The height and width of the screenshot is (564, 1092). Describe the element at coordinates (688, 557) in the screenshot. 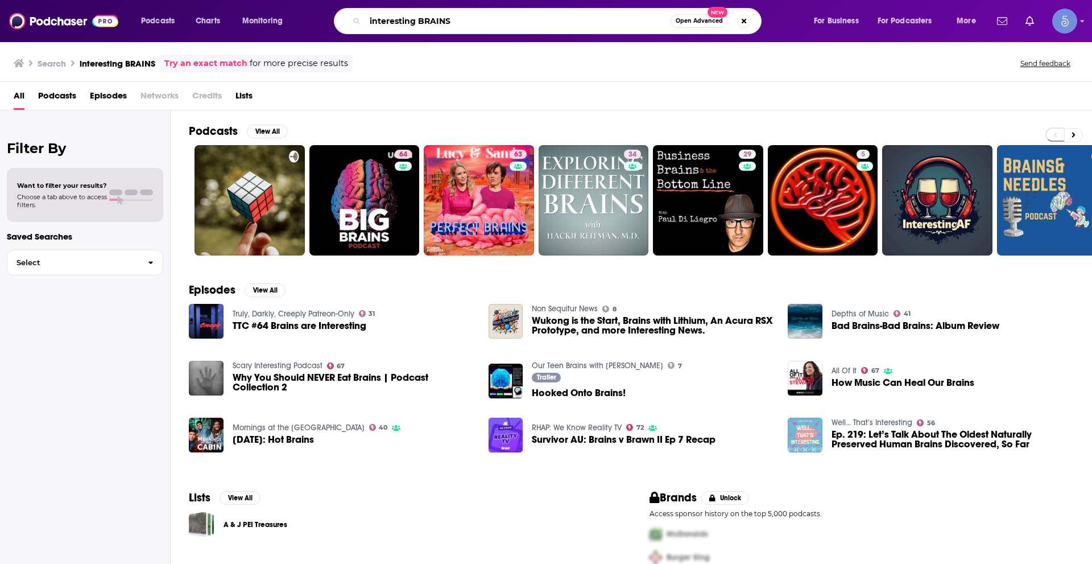

I see `span: Burger King` at that location.